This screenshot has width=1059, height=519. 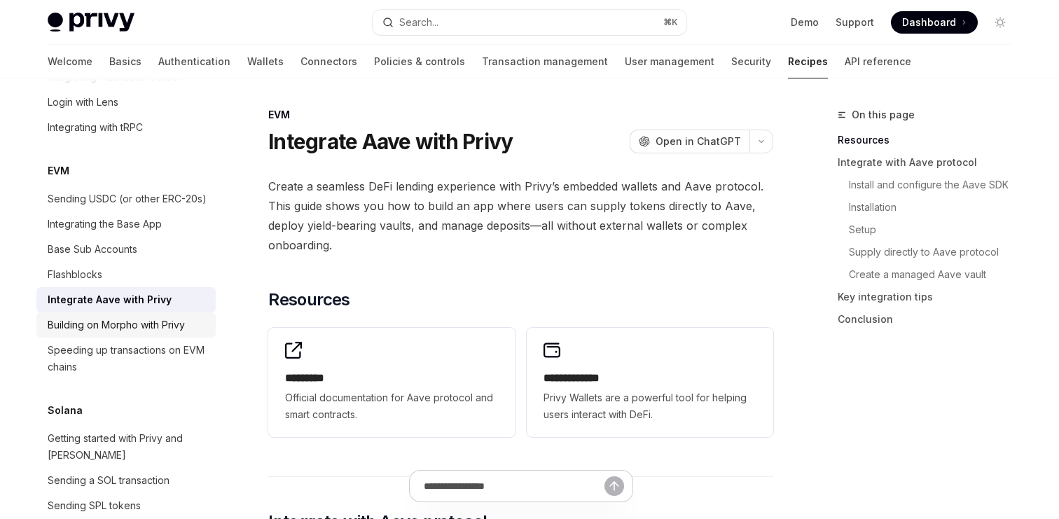 What do you see at coordinates (126, 199) in the screenshot?
I see `a: Sending USDC (or other ERC-20s)` at bounding box center [126, 199].